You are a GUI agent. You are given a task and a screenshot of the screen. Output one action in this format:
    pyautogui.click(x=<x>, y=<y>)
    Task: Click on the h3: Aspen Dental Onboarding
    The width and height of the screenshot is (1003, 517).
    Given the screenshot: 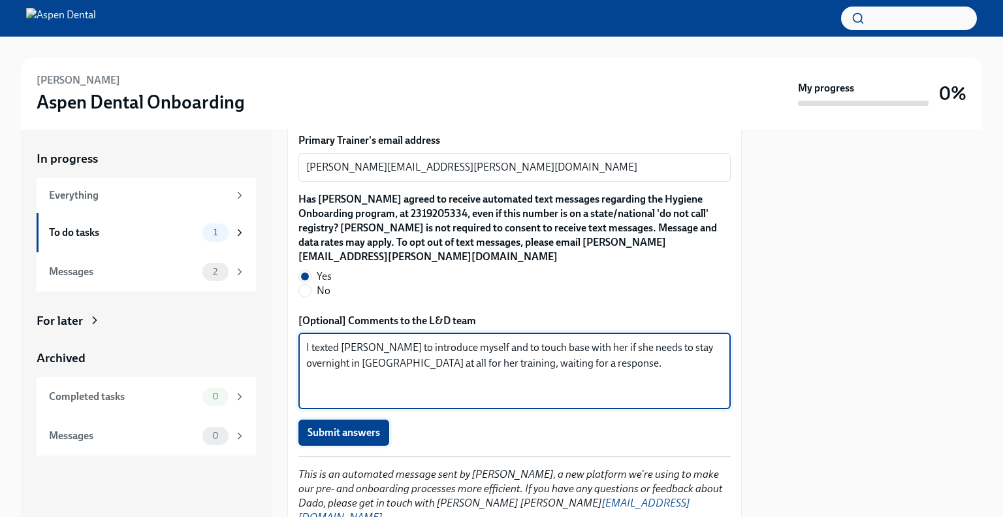 What is the action you would take?
    pyautogui.click(x=140, y=102)
    